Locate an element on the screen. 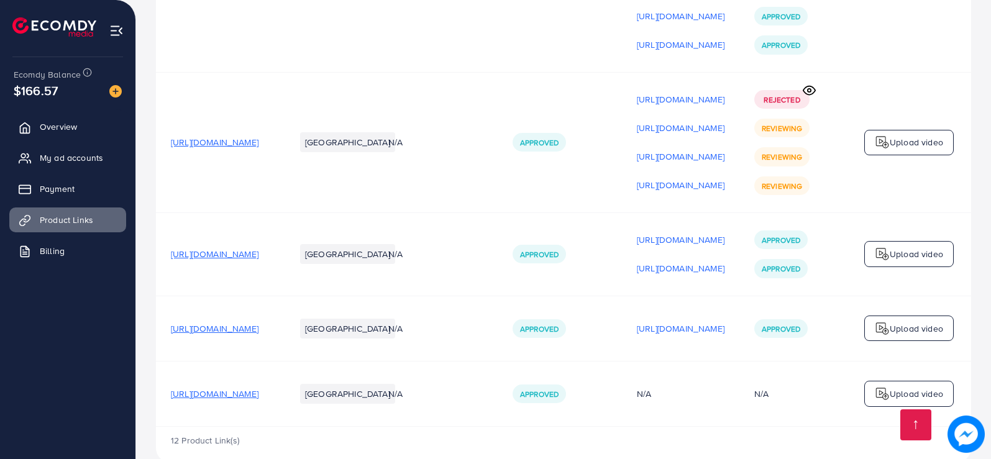 The height and width of the screenshot is (459, 991). span: Payment is located at coordinates (57, 189).